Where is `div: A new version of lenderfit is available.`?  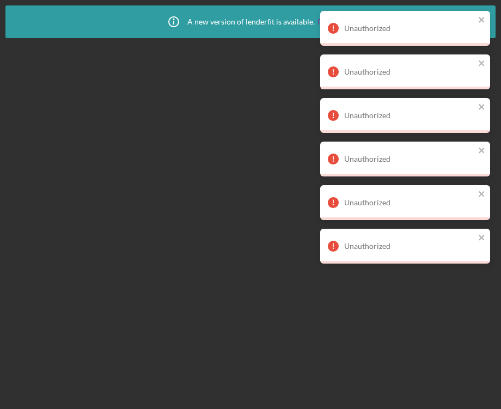 div: A new version of lenderfit is available. is located at coordinates (250, 22).